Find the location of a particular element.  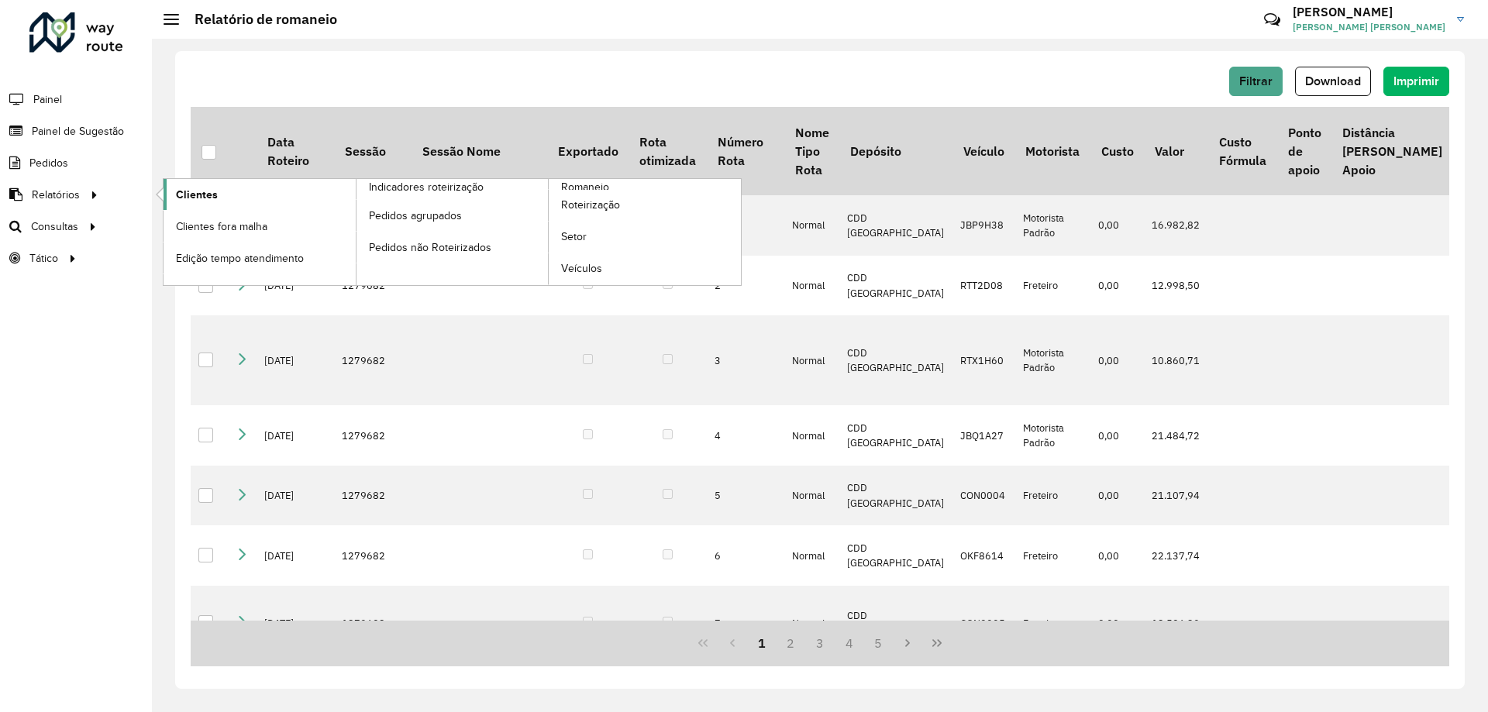

td: 21.484,72 is located at coordinates (1176, 436).